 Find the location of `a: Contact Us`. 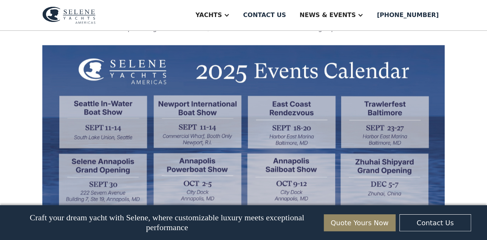

a: Contact Us is located at coordinates (435, 222).